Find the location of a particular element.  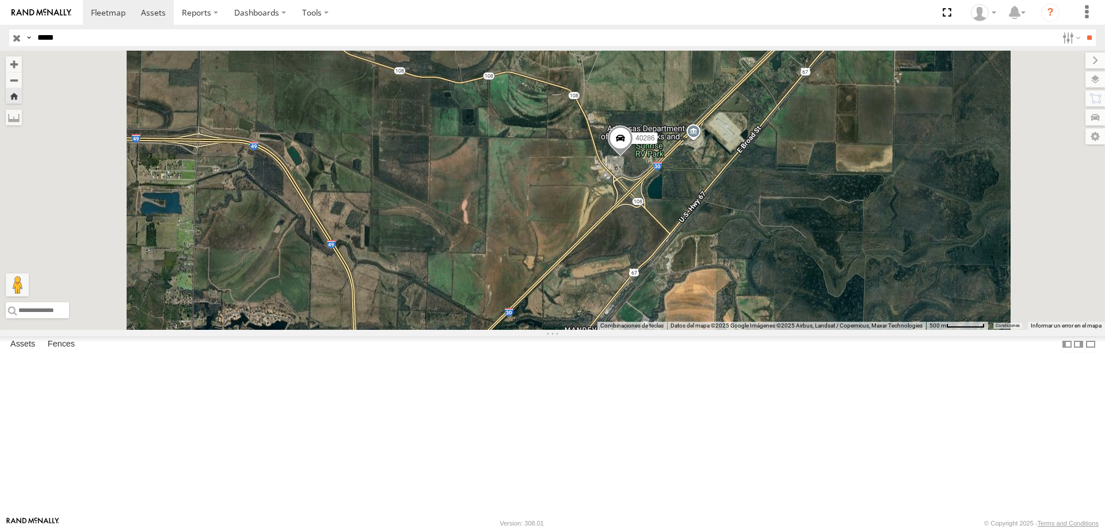

span: 40286 is located at coordinates (645, 138).